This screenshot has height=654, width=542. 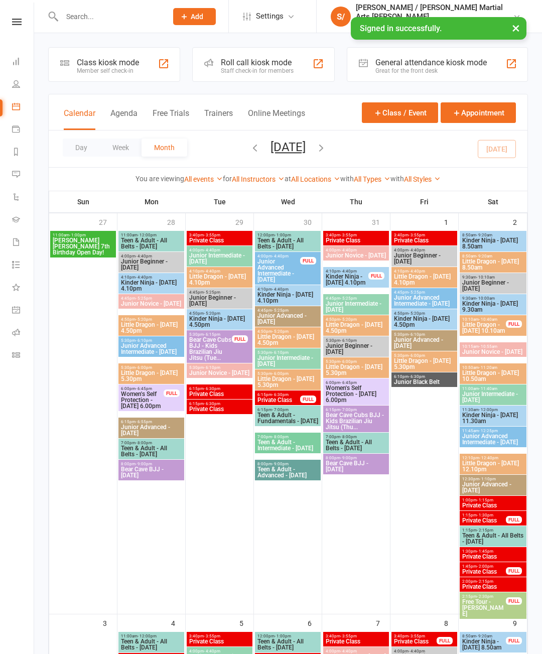 I want to click on span: - 12:40pm, so click(x=489, y=457).